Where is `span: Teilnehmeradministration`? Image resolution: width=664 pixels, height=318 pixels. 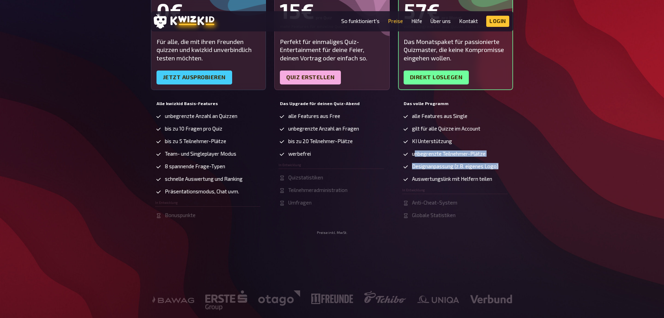 span: Teilnehmeradministration is located at coordinates (318, 190).